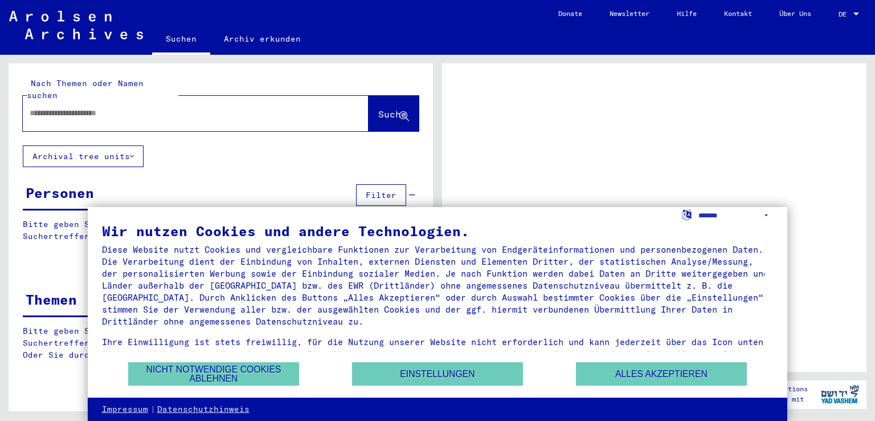 The image size is (875, 421). I want to click on a: Impressum, so click(125, 409).